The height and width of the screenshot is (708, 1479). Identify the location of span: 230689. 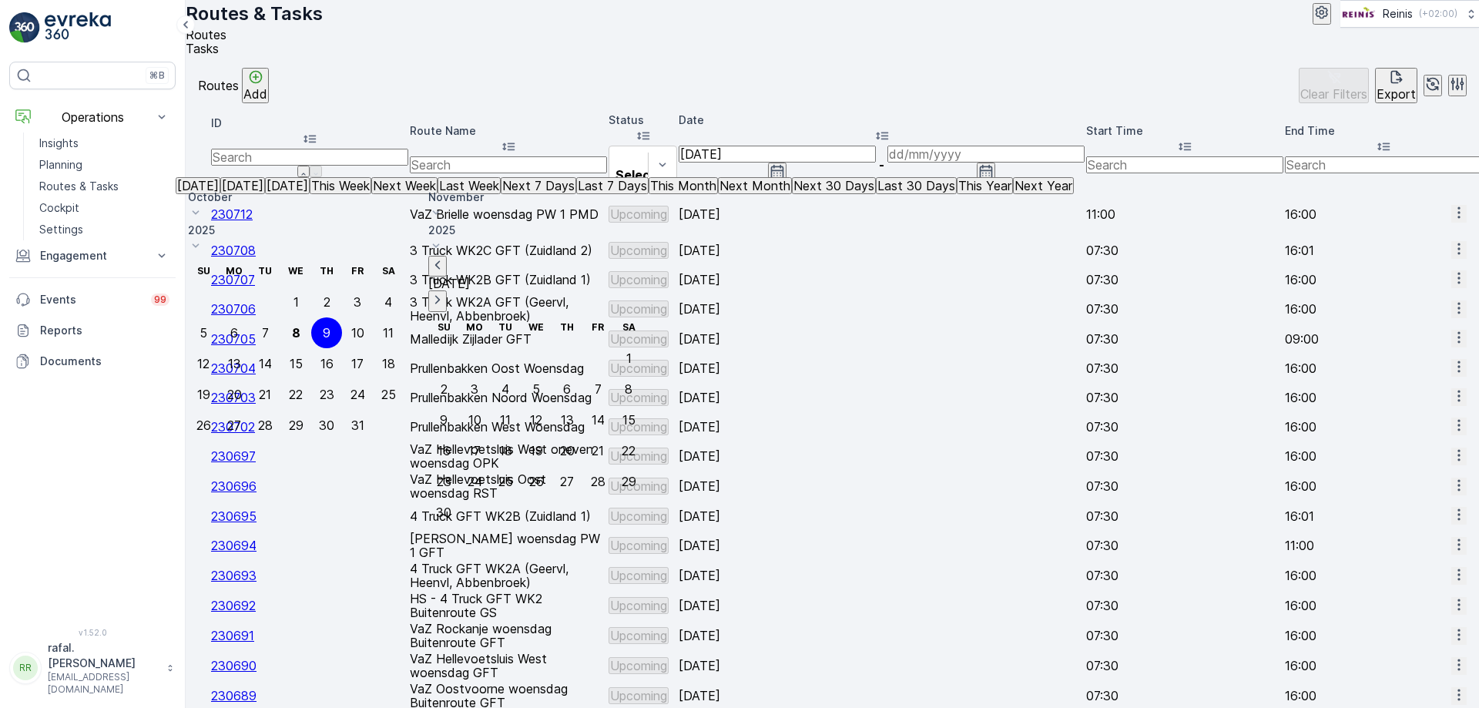
(233, 696).